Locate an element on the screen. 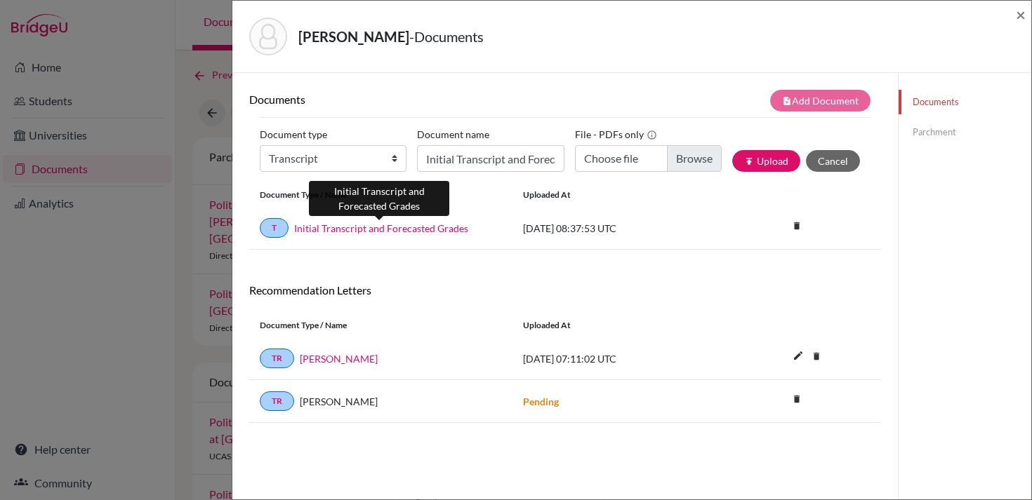  h6: Documents is located at coordinates (407, 99).